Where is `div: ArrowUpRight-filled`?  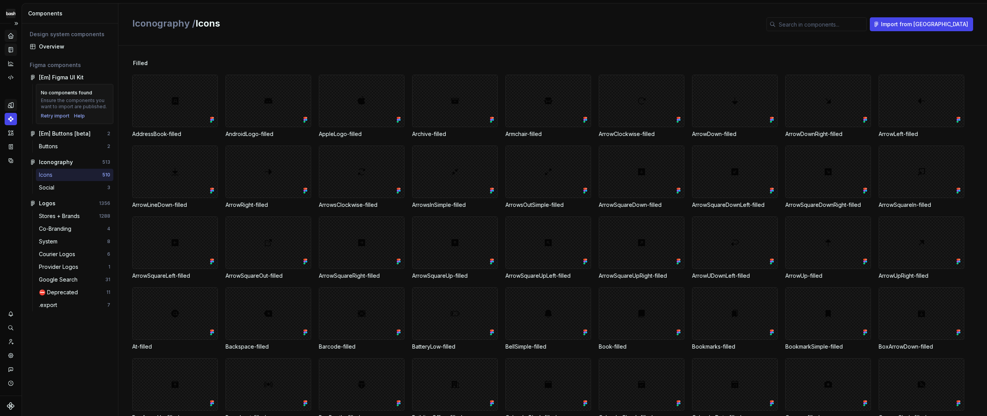
div: ArrowUpRight-filled is located at coordinates (921, 276).